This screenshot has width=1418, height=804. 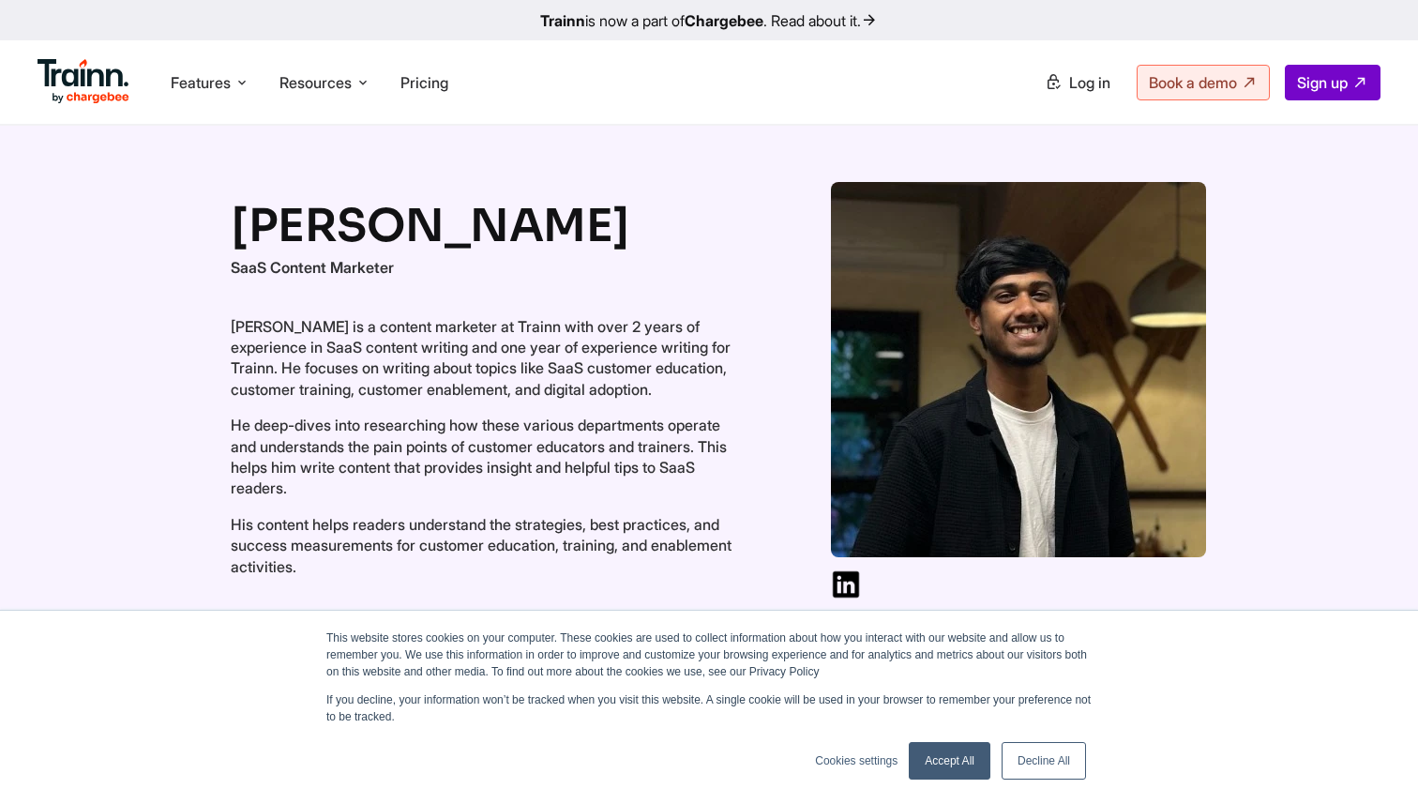 I want to click on a: Cookies settings, so click(x=856, y=760).